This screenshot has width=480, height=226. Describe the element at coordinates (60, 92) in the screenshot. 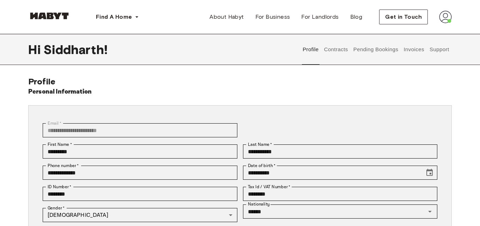

I see `h6: Personal Information` at that location.